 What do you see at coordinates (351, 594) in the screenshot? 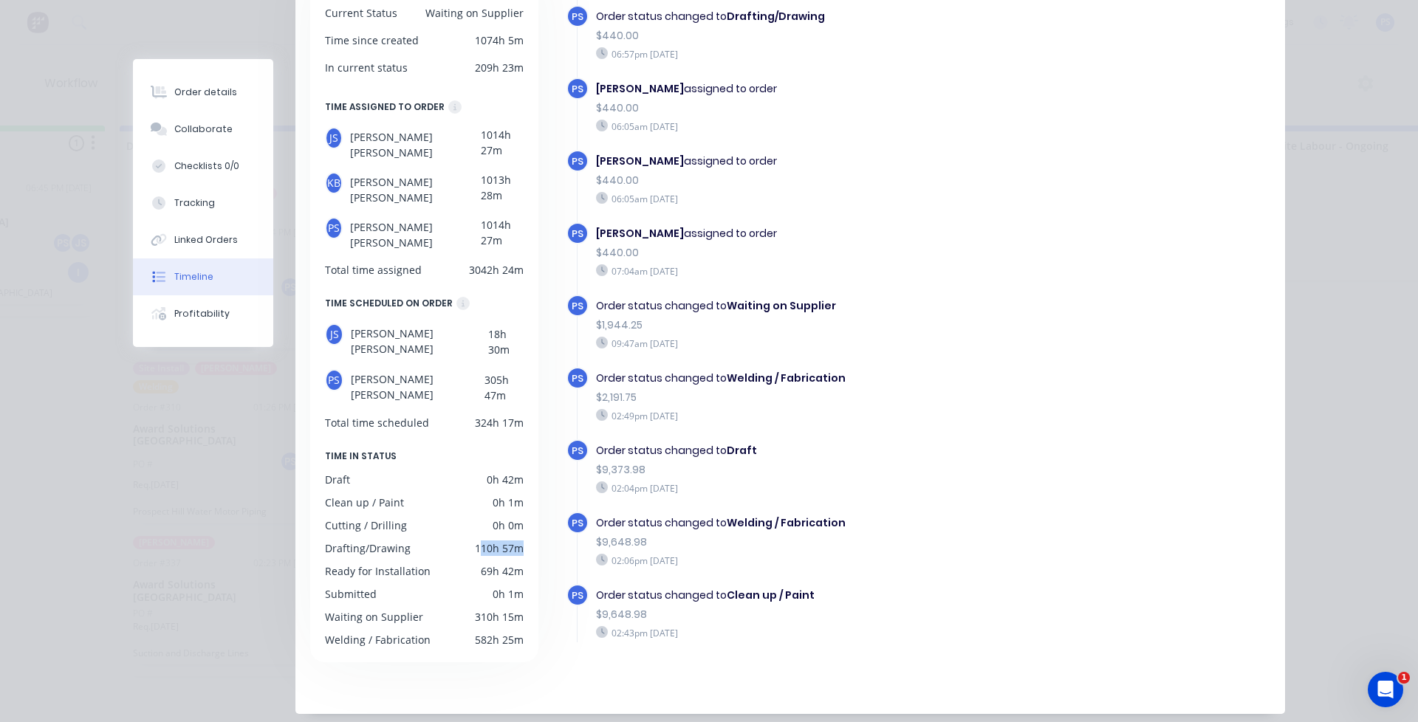
I see `div: Submitted` at bounding box center [351, 594].